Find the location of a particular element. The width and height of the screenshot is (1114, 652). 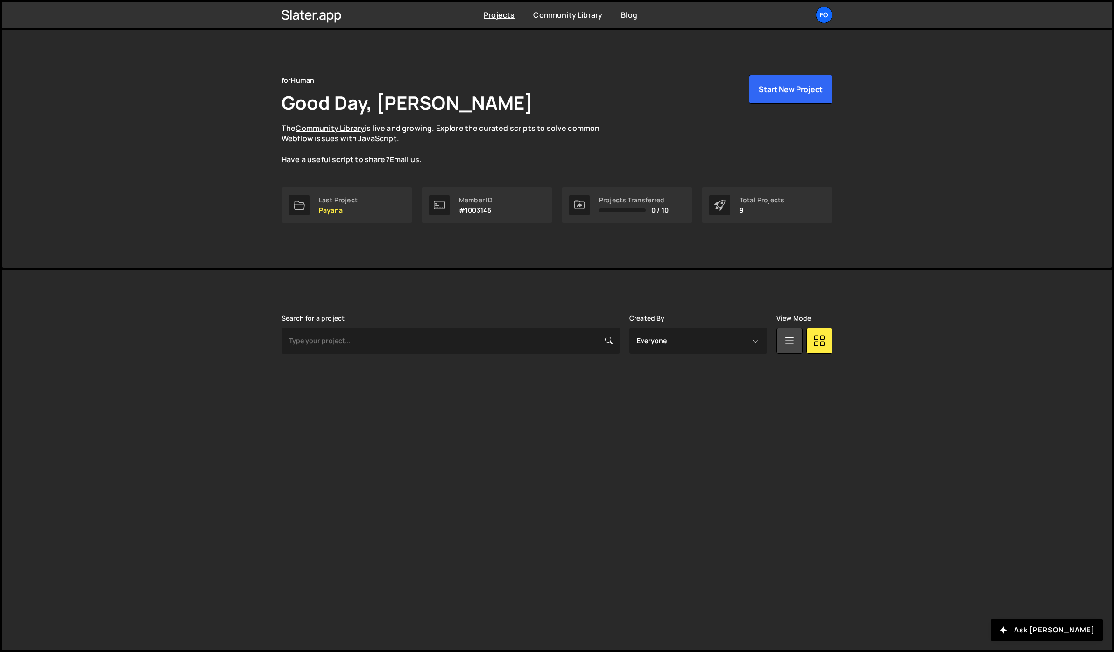

label: Search for a project is located at coordinates (313, 318).